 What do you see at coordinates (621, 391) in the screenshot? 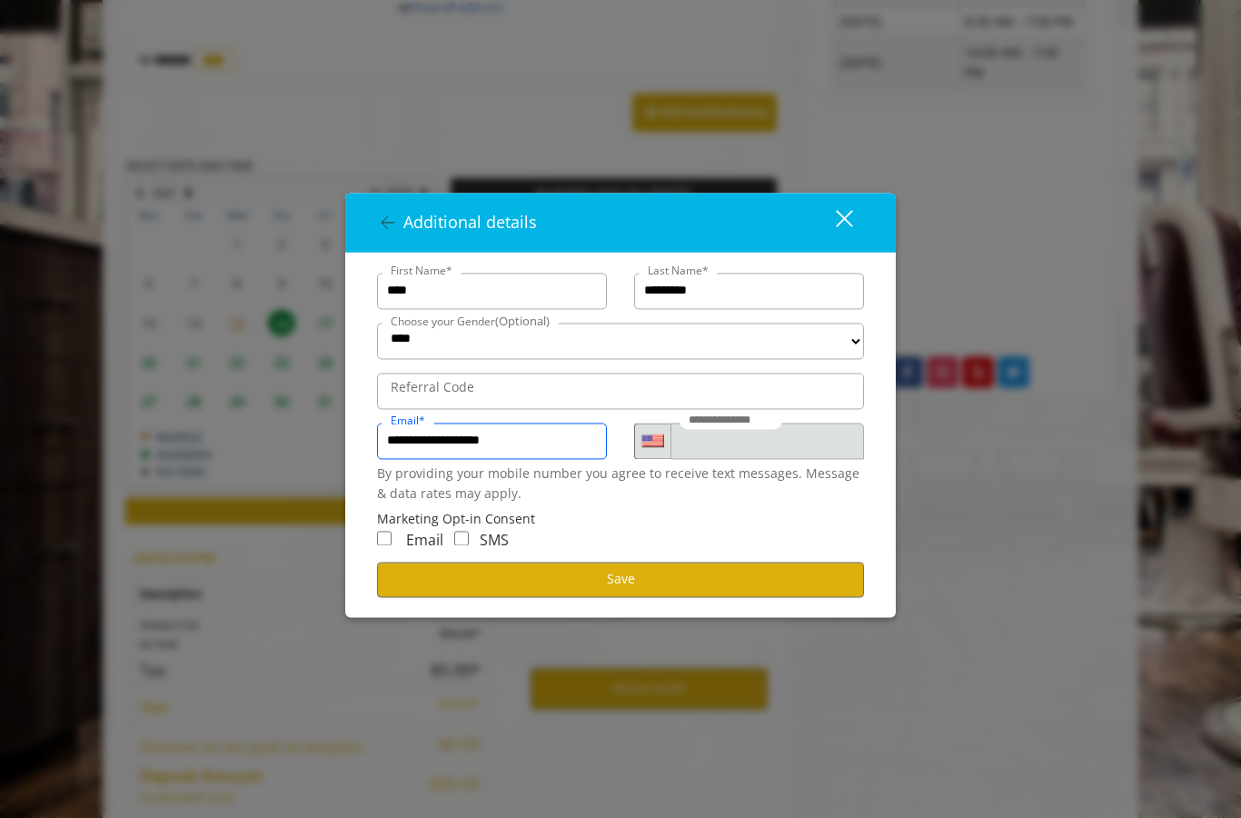
I see `input: ReferralCode` at bounding box center [621, 391].